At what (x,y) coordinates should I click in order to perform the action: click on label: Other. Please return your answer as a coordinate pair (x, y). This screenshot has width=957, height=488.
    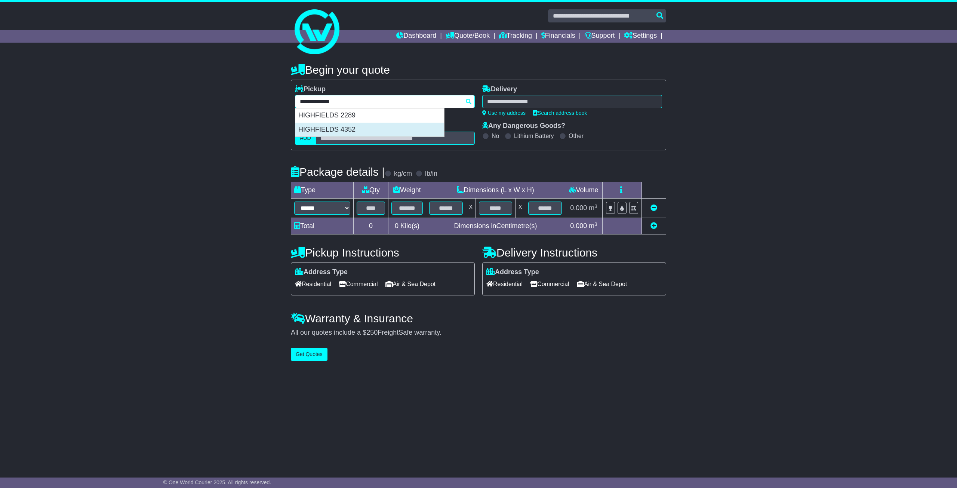
    Looking at the image, I should click on (576, 136).